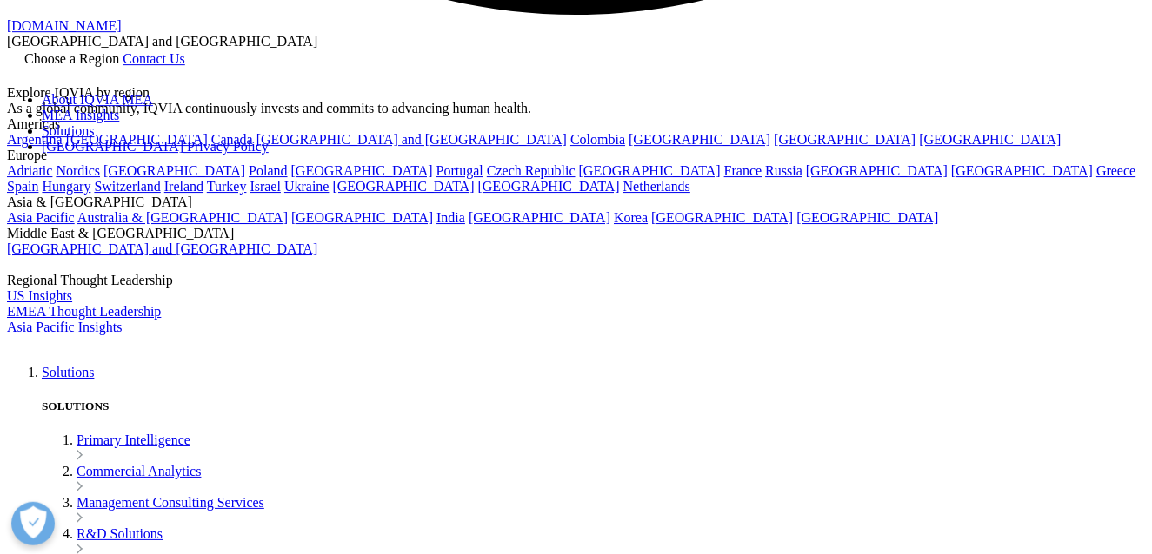  Describe the element at coordinates (64, 327) in the screenshot. I see `a: Asia Pacific Insights` at that location.